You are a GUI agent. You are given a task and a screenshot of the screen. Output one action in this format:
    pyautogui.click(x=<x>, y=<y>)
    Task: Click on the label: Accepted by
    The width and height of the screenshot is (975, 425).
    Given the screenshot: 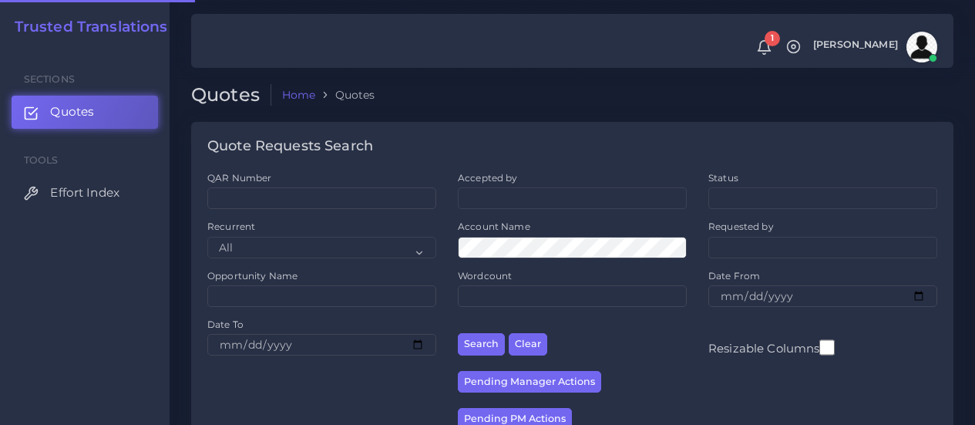 What is the action you would take?
    pyautogui.click(x=488, y=177)
    